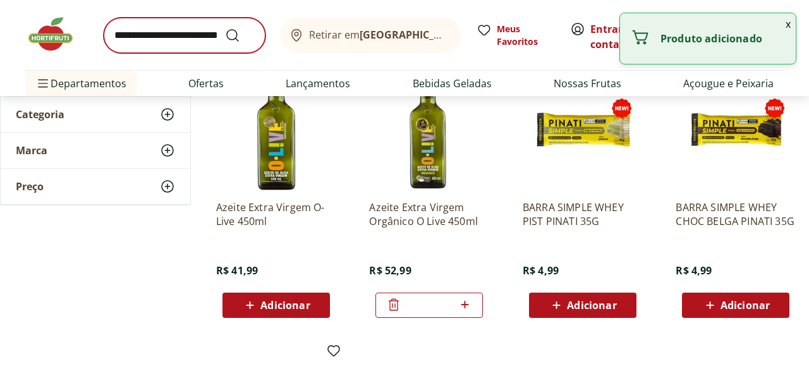 Image resolution: width=809 pixels, height=371 pixels. I want to click on a: BARRA SIMPLE WHEY PIST PINATI 35G, so click(583, 214).